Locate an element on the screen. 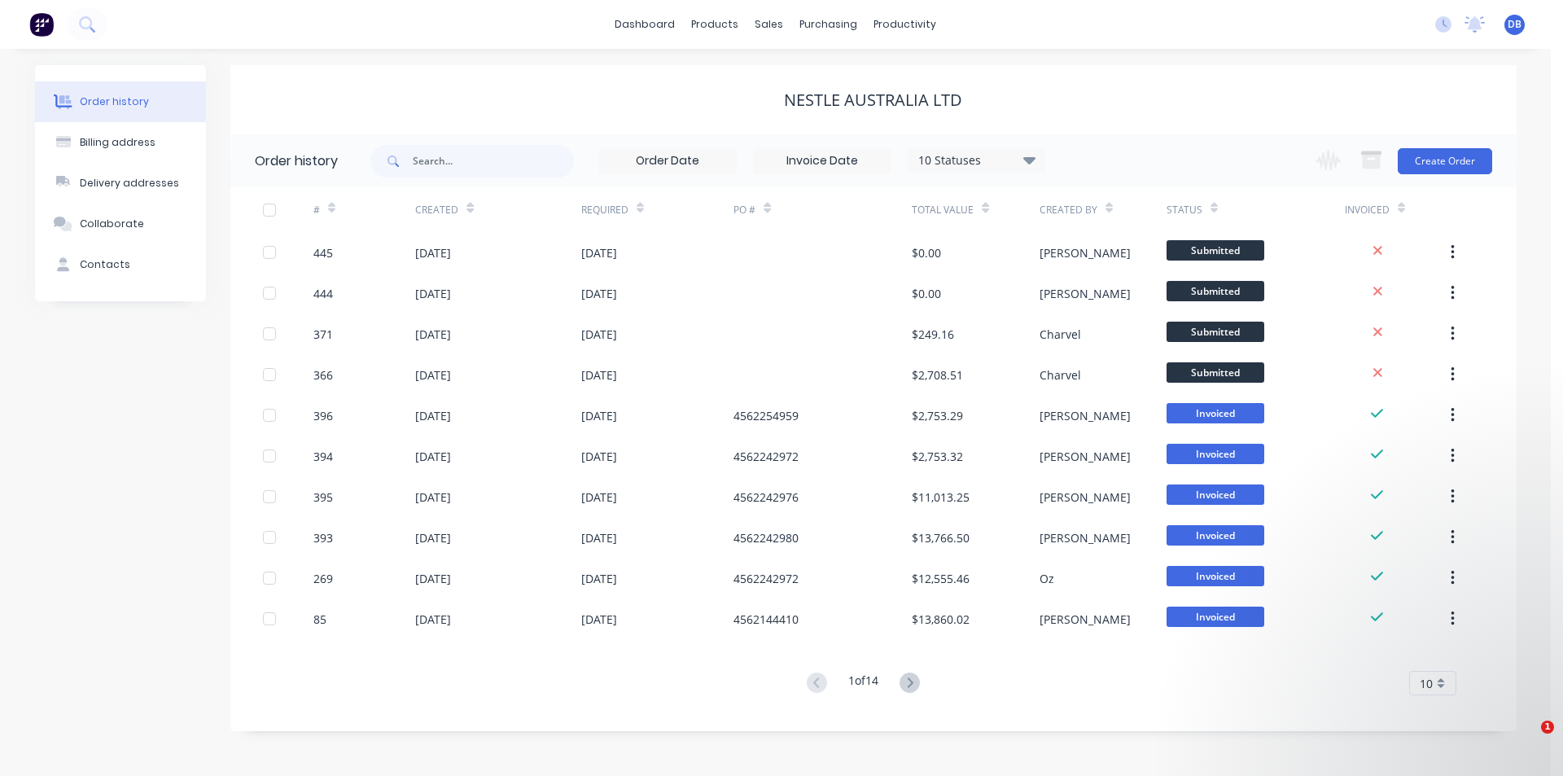 The width and height of the screenshot is (1563, 776). div: Collaborate is located at coordinates (112, 224).